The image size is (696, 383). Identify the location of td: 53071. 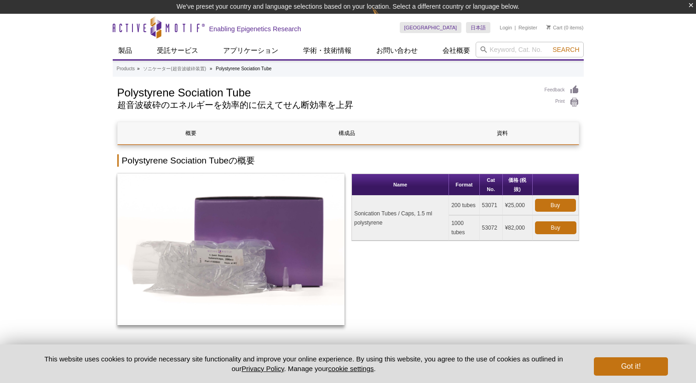
(491, 206).